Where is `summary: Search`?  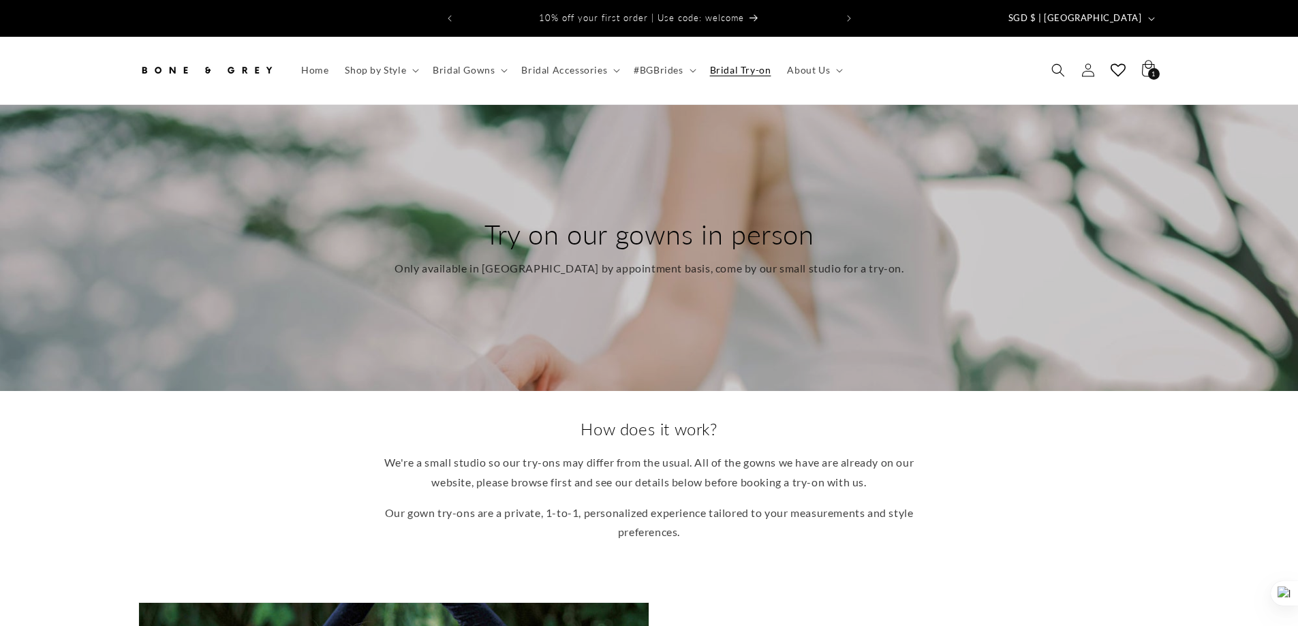 summary: Search is located at coordinates (1058, 70).